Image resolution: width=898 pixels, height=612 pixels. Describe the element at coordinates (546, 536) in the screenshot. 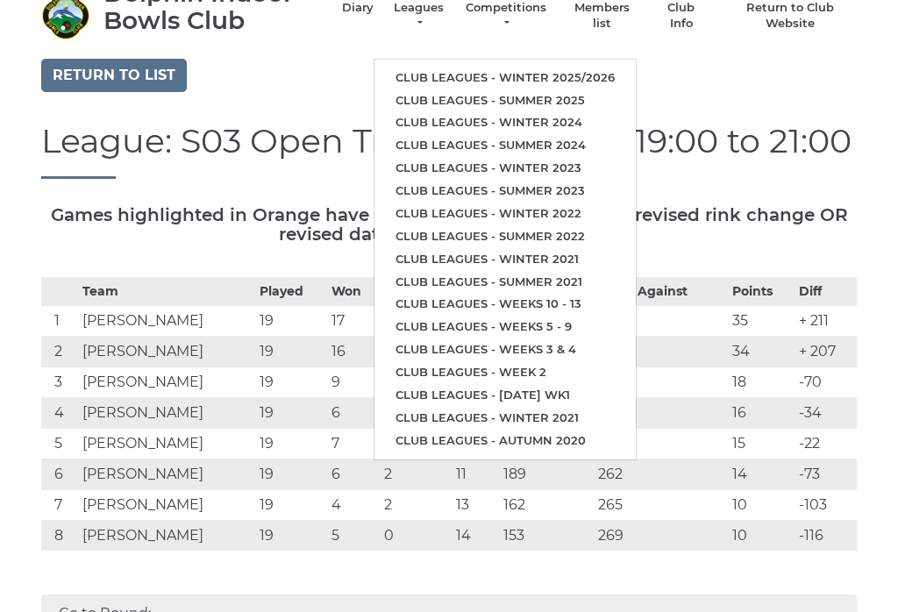

I see `td: 153` at that location.